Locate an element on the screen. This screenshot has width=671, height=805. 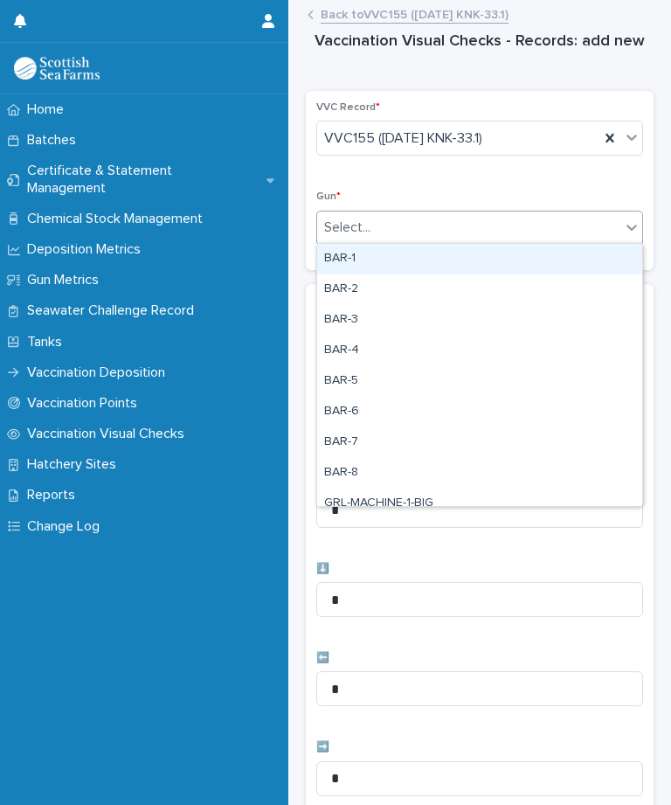
p: Gun Metrics is located at coordinates (66, 280).